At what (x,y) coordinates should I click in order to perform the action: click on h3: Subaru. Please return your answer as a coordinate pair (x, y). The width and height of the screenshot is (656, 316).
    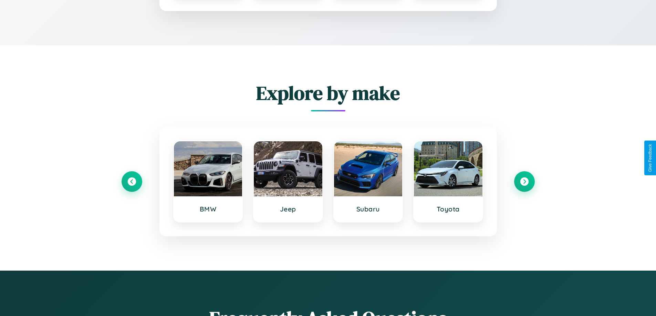
    Looking at the image, I should click on (368, 209).